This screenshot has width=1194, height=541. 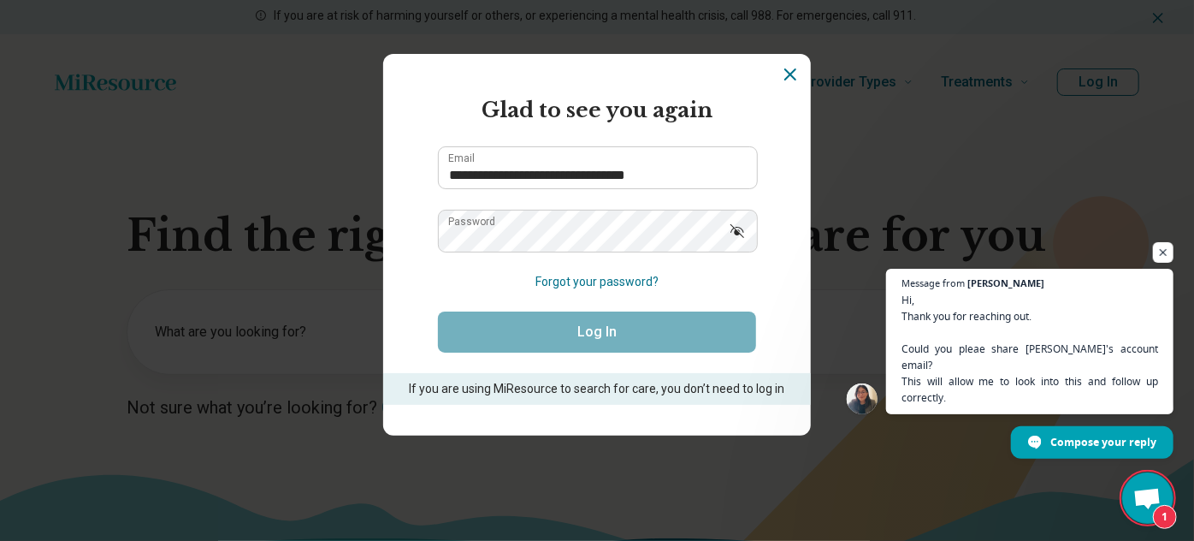 I want to click on button: Forgot your password?, so click(x=597, y=281).